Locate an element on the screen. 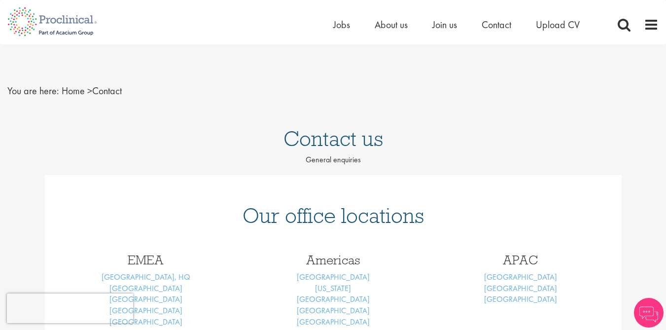 The image size is (666, 330). span: Join us is located at coordinates (445, 25).